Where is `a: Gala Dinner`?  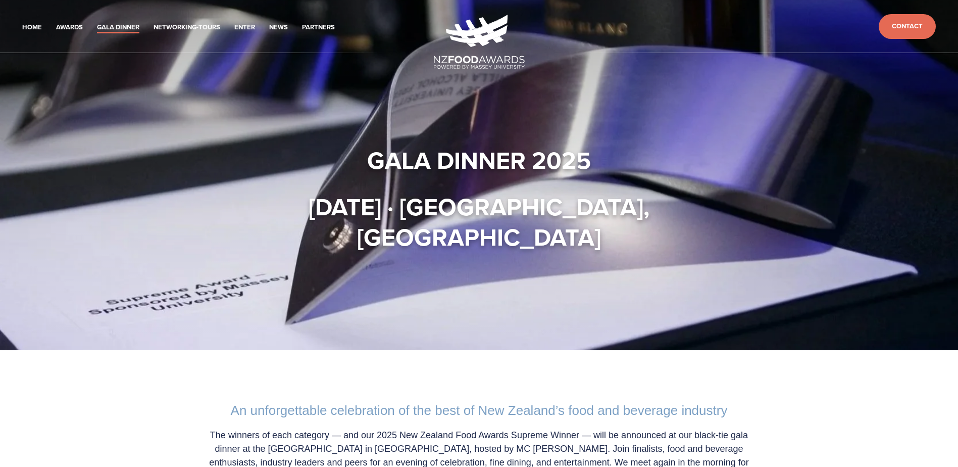
a: Gala Dinner is located at coordinates (118, 27).